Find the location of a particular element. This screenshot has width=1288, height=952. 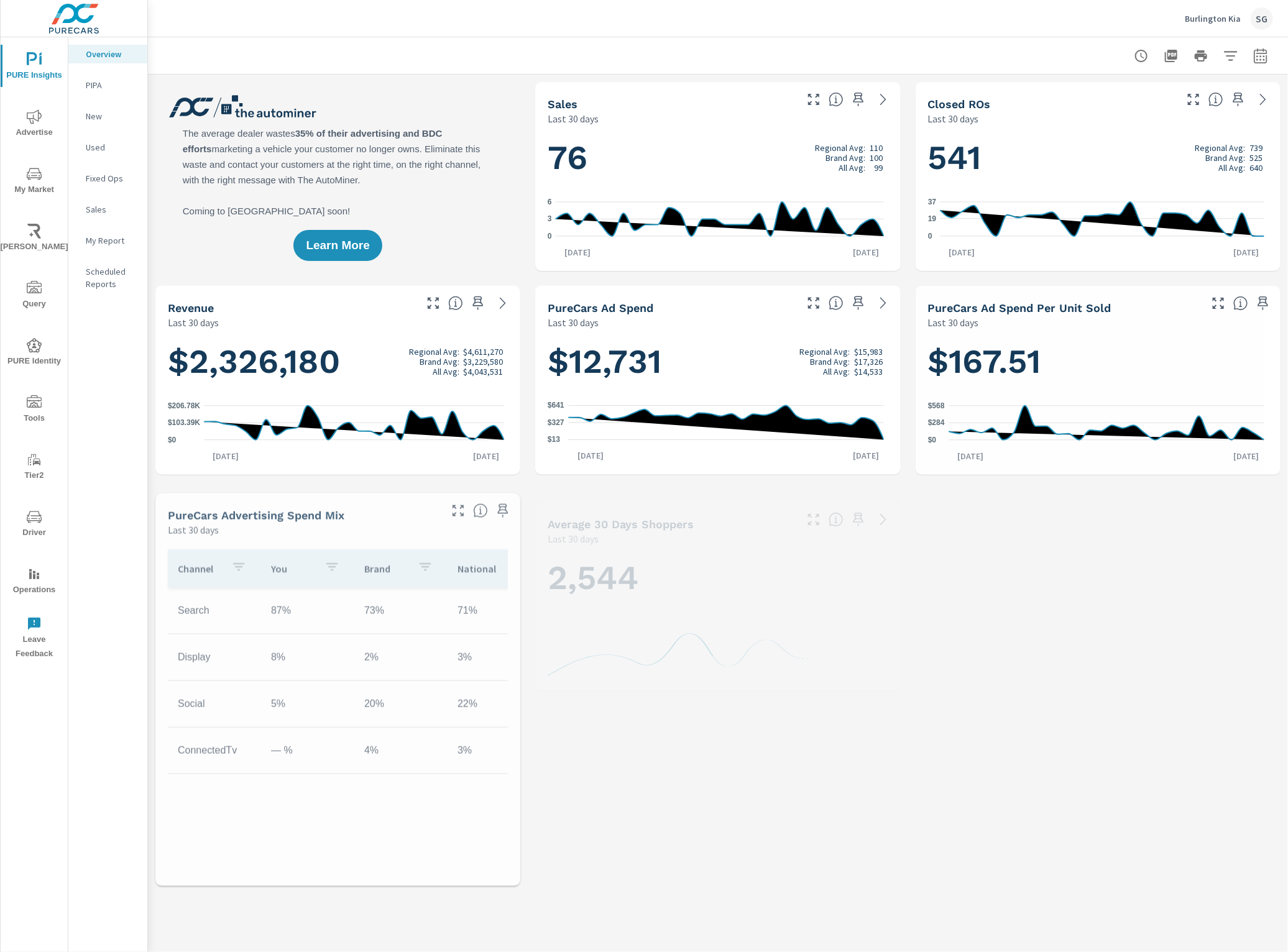

td: 22% is located at coordinates (494, 704).